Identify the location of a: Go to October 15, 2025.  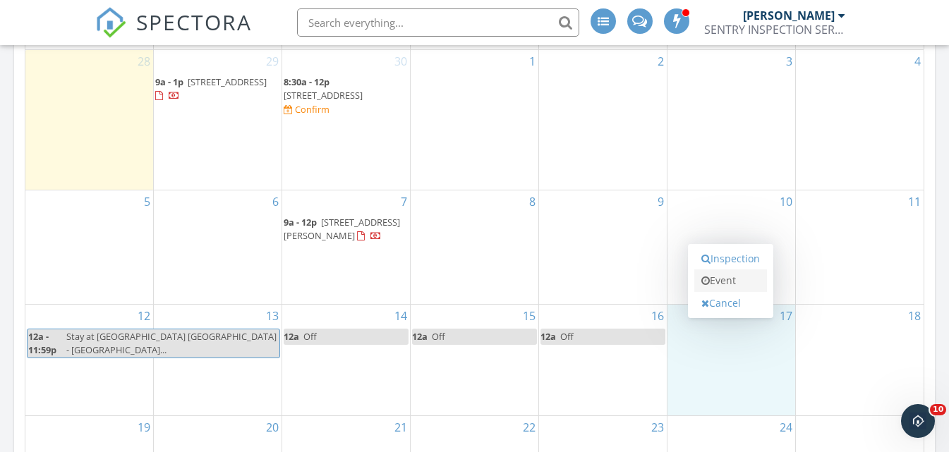
(529, 316).